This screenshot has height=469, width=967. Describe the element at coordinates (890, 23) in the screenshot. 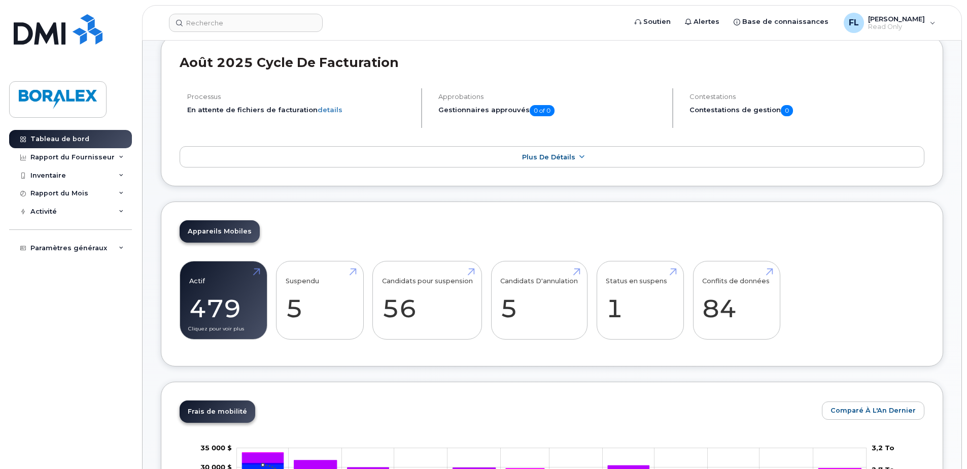

I see `div: Francois Larocque` at that location.